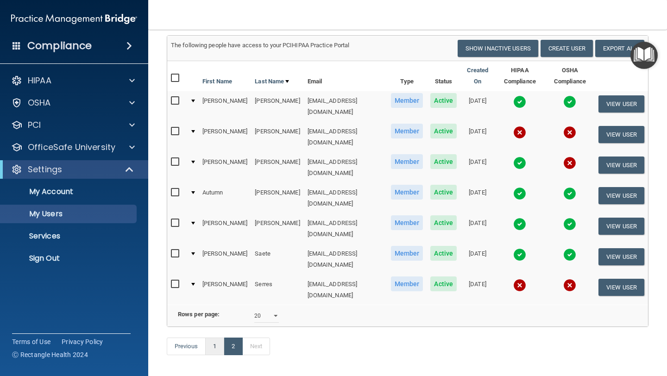 Image resolution: width=667 pixels, height=376 pixels. Describe the element at coordinates (256, 346) in the screenshot. I see `a: Next` at that location.